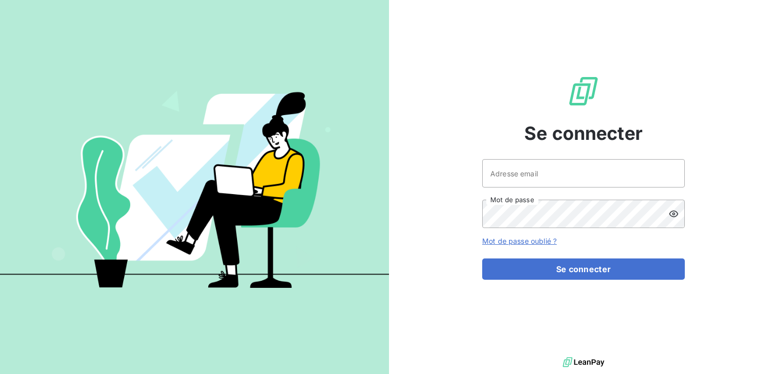 The width and height of the screenshot is (778, 374). I want to click on img: logo, so click(583, 362).